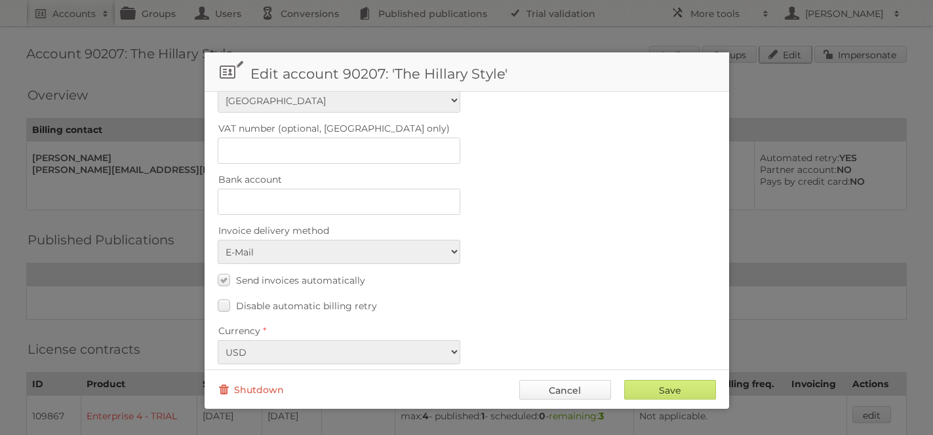 This screenshot has width=933, height=435. What do you see at coordinates (565, 390) in the screenshot?
I see `a: Cancel` at bounding box center [565, 390].